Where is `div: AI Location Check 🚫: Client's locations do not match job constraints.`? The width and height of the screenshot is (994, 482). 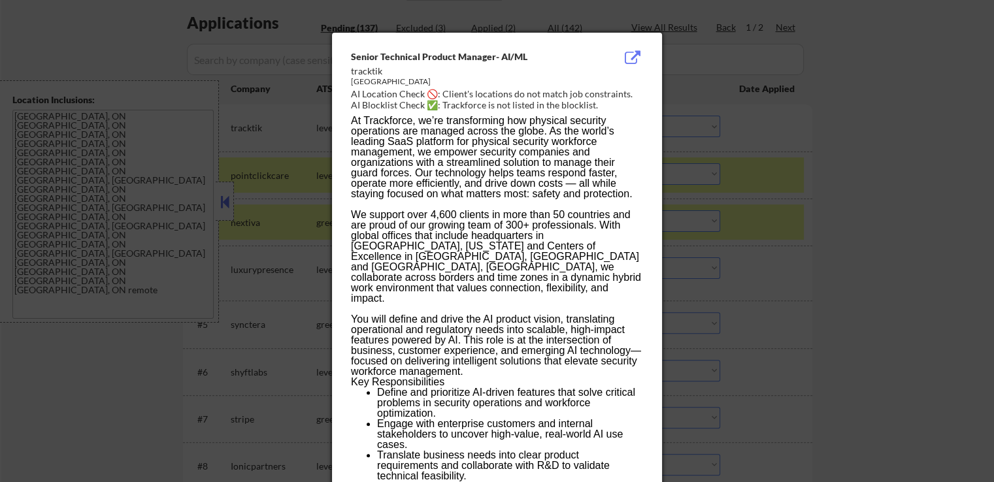 div: AI Location Check 🚫: Client's locations do not match job constraints. is located at coordinates (499, 94).